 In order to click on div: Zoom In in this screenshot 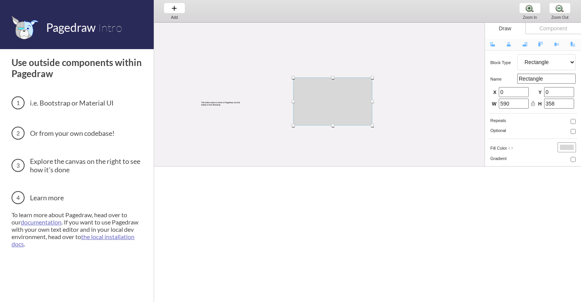, I will do `click(530, 17)`.